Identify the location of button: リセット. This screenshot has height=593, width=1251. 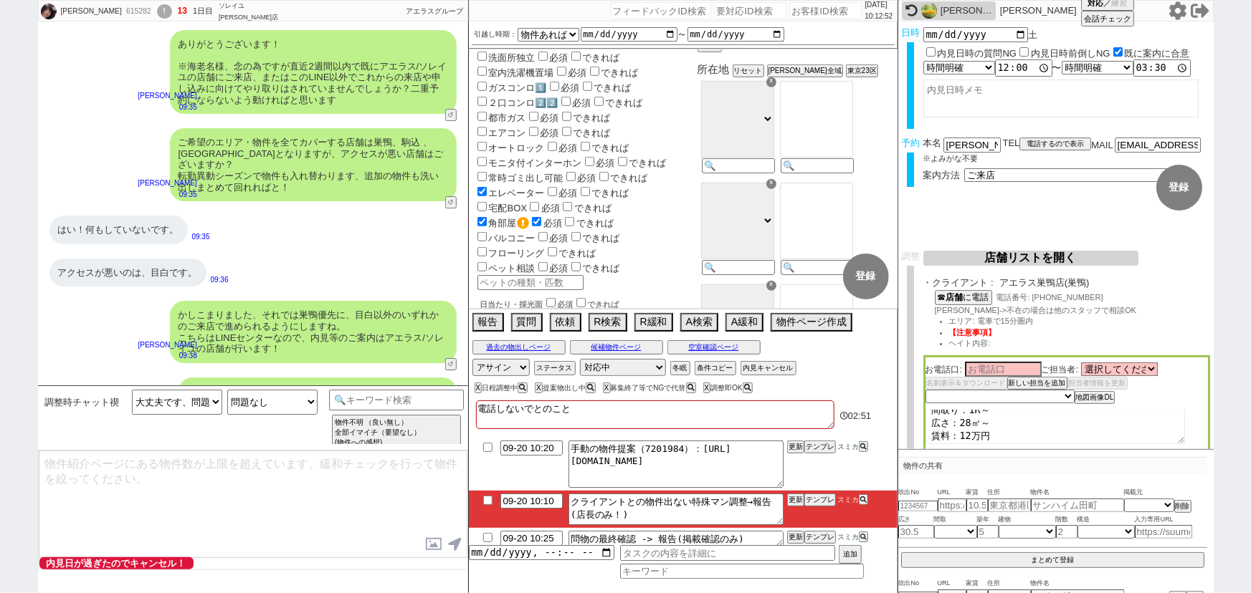
(748, 71).